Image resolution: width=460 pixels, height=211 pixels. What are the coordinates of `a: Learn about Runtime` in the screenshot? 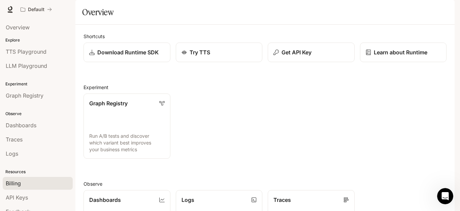 It's located at (404, 52).